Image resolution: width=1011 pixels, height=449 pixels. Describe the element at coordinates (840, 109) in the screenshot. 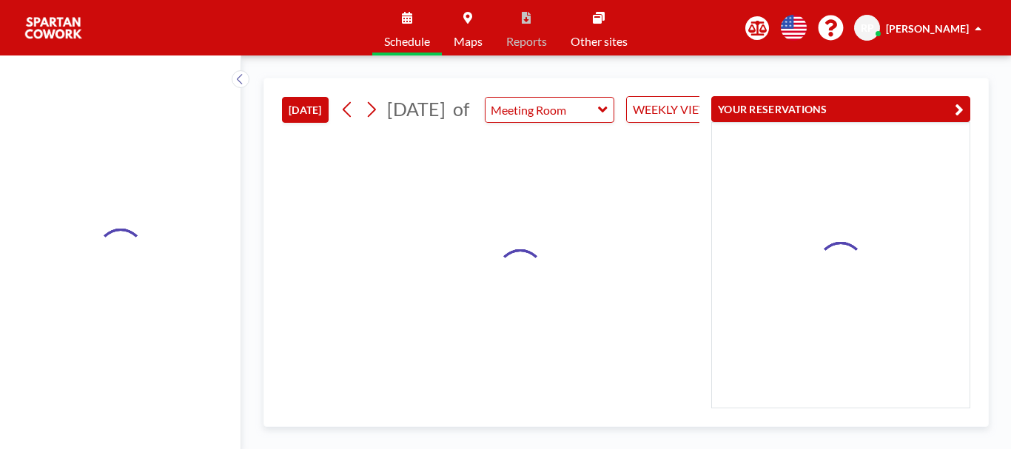

I see `button: YOUR RESERVATIONS` at that location.